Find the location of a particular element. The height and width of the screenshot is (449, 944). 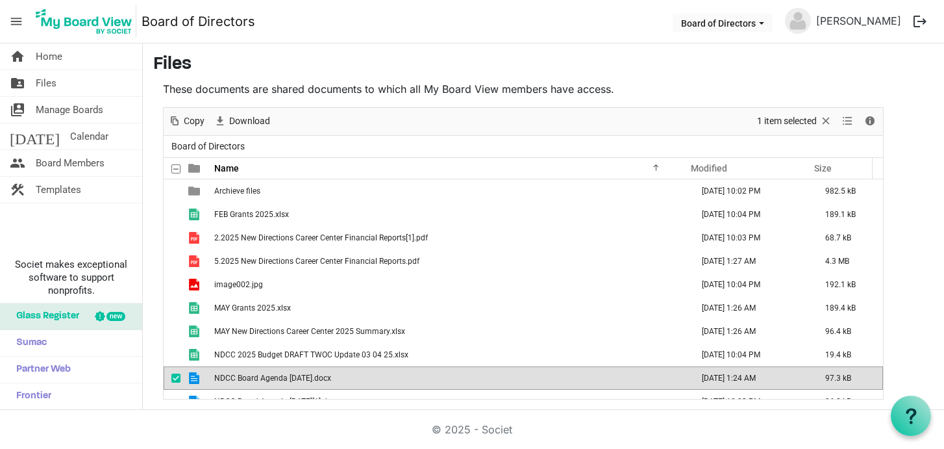

div: Details is located at coordinates (870, 121).